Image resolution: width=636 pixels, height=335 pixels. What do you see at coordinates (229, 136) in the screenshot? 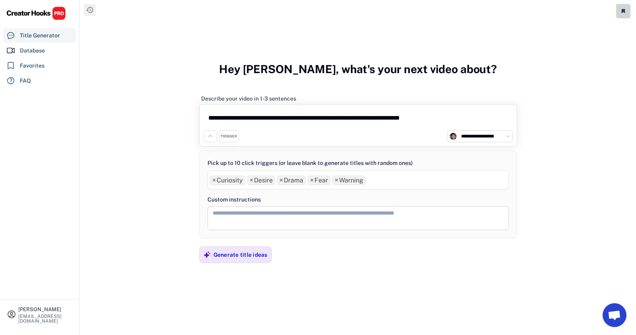
I see `div: TRIGGER` at bounding box center [229, 136].